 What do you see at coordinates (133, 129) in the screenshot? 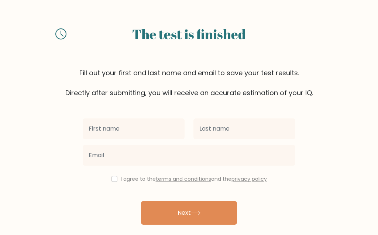
I see `input: First name` at bounding box center [133, 129].